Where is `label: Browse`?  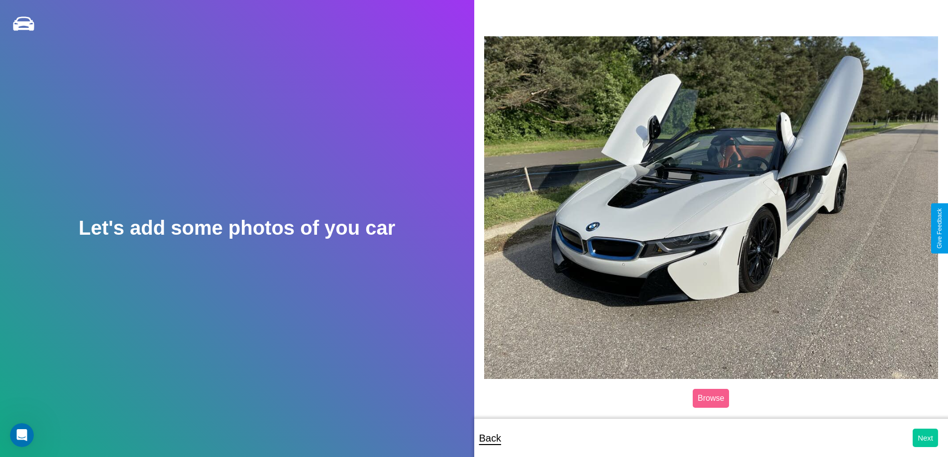 label: Browse is located at coordinates (711, 399).